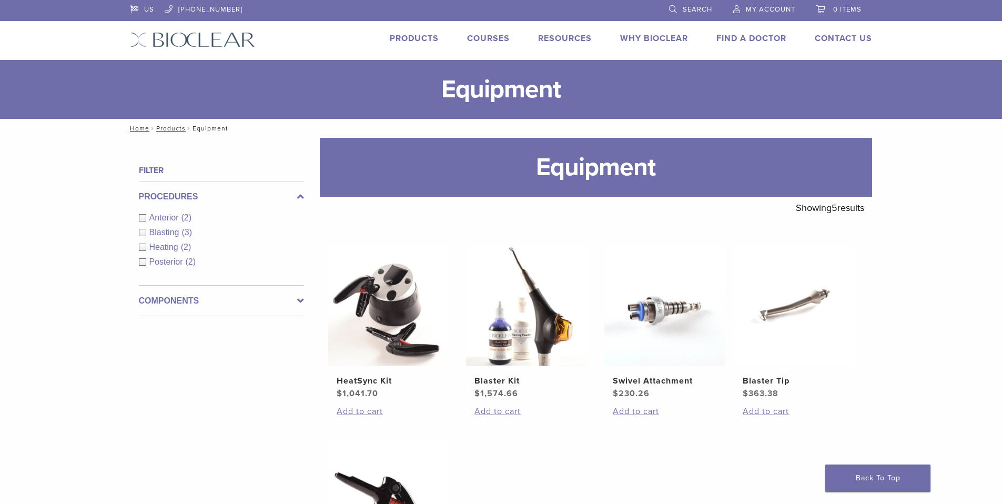 The image size is (1002, 504). I want to click on h2: Blaster Kit, so click(526, 381).